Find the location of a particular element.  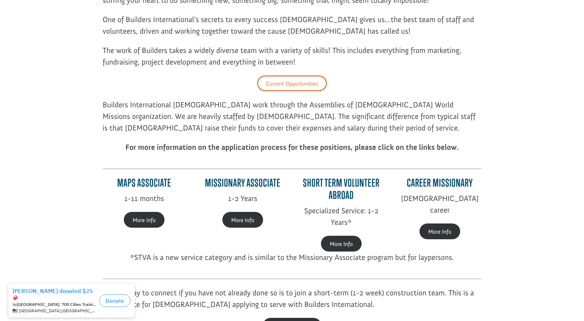

h4: MAPS Associate is located at coordinates (144, 185).